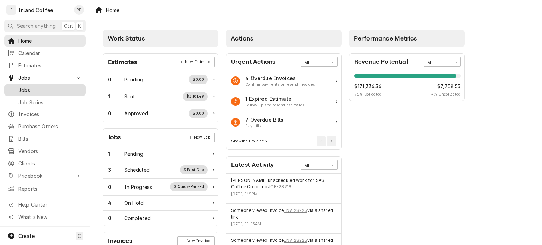 The height and width of the screenshot is (245, 542). Describe the element at coordinates (280, 187) in the screenshot. I see `a: JOB-28219` at that location.